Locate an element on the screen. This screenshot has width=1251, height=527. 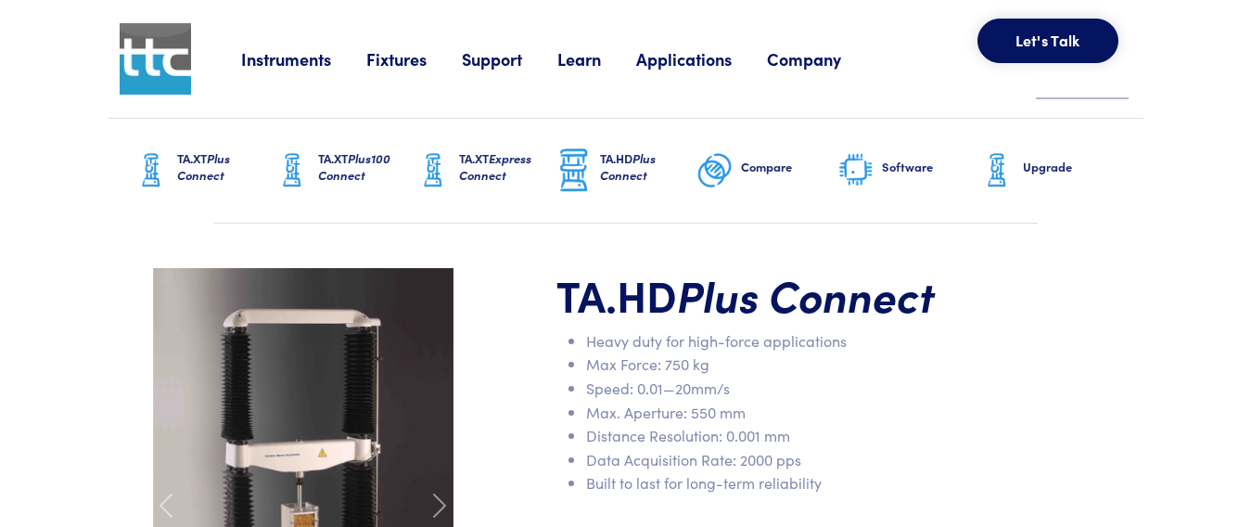
img: compare-graphic.png is located at coordinates (715, 171).